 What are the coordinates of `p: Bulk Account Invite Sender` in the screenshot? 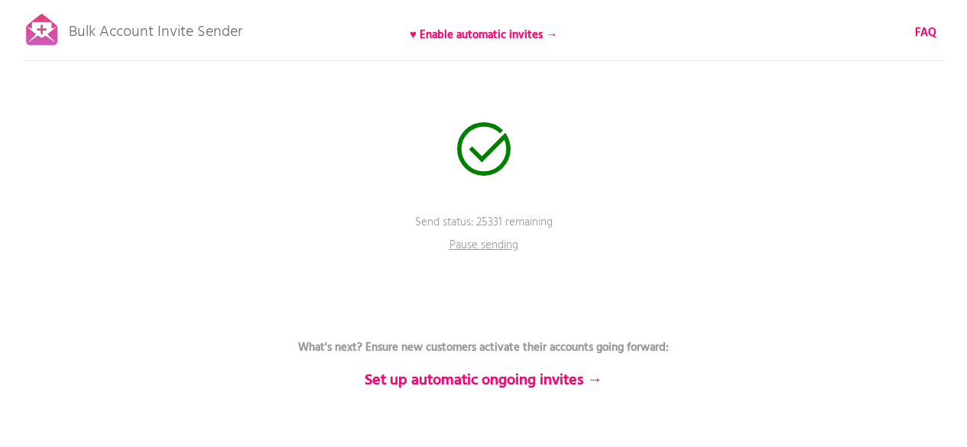 It's located at (155, 28).